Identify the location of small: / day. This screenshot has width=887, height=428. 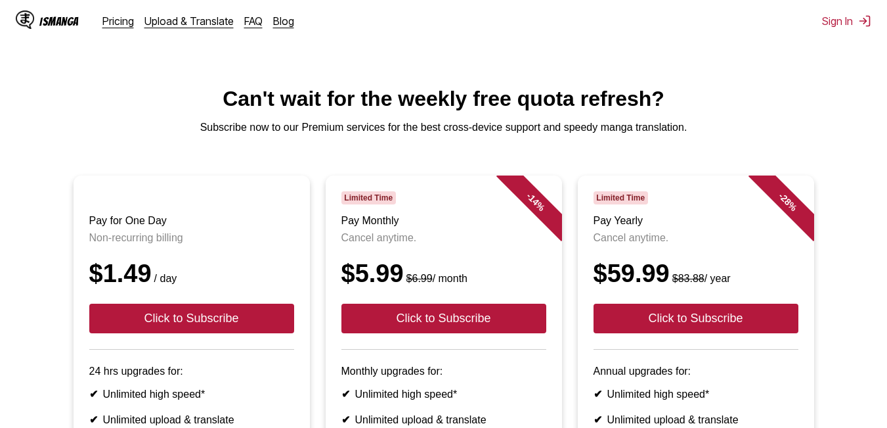
(164, 278).